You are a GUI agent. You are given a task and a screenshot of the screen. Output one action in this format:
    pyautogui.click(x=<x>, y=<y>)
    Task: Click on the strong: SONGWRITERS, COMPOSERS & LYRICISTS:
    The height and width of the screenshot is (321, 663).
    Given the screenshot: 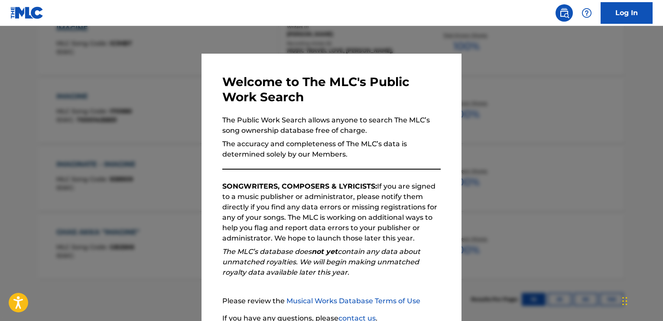 What is the action you would take?
    pyautogui.click(x=299, y=186)
    